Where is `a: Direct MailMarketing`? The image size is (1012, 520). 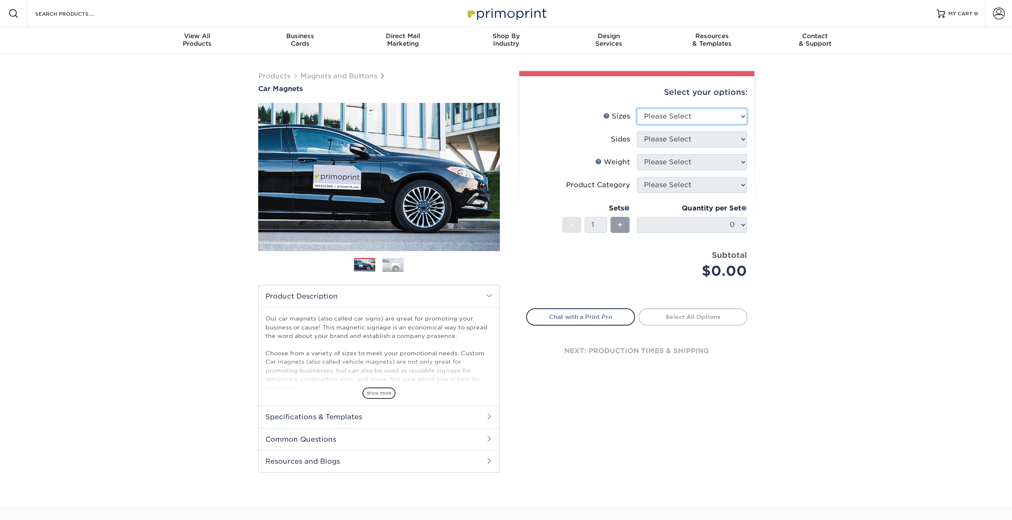
a: Direct MailMarketing is located at coordinates (403, 41).